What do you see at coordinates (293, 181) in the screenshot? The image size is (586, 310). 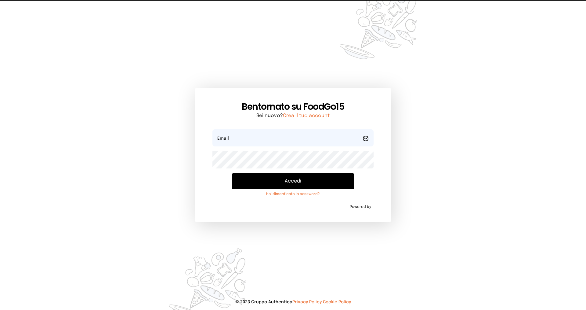 I see `button: Accedi` at bounding box center [293, 181].